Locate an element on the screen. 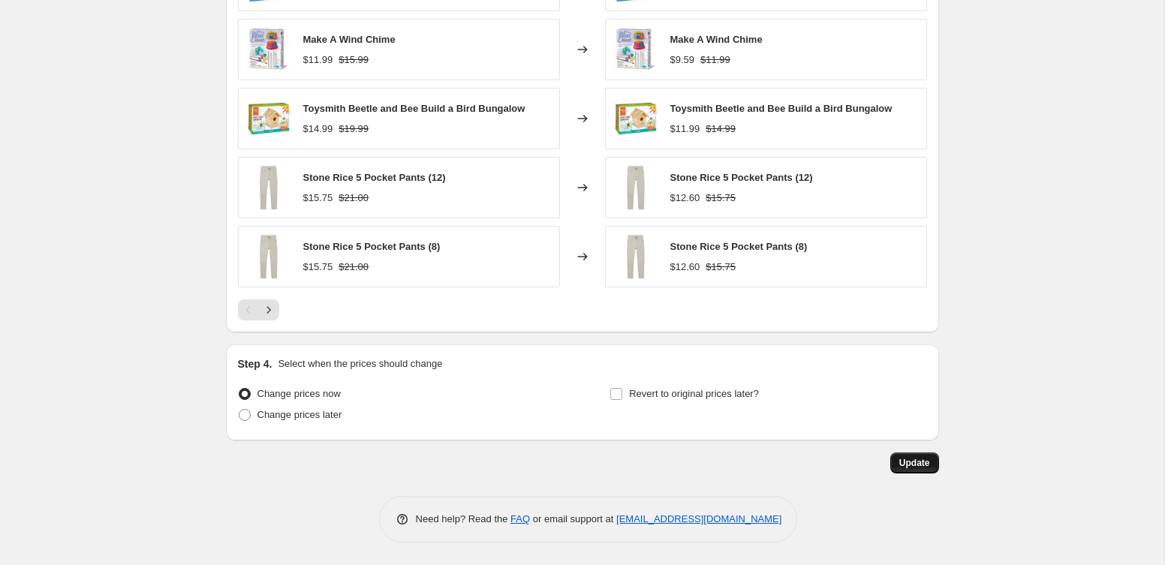  h2: Step 4. is located at coordinates (255, 364).